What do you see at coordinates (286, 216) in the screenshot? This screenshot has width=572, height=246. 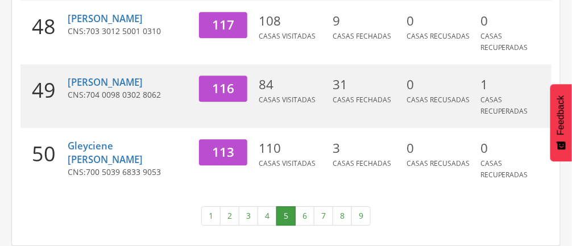 I see `a: 5` at bounding box center [286, 216].